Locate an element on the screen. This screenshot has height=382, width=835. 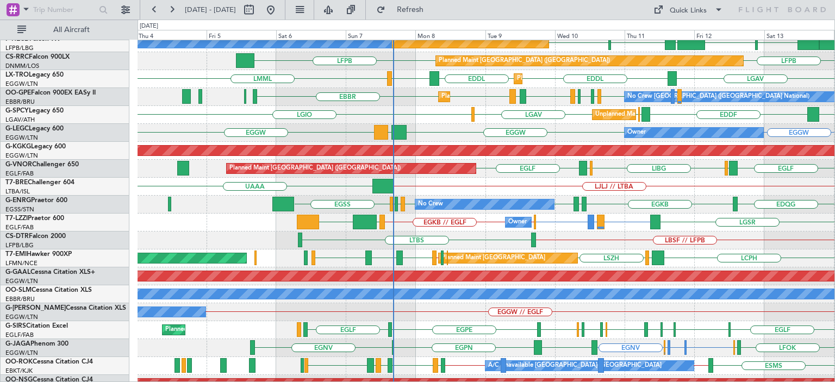
span: G-VNOR is located at coordinates (18, 165).